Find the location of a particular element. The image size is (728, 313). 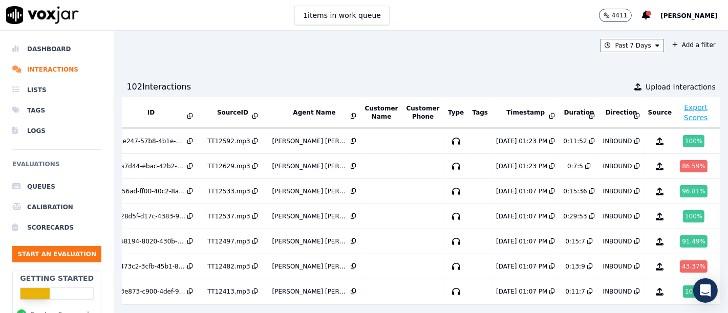

a: Scorecards is located at coordinates (57, 228).